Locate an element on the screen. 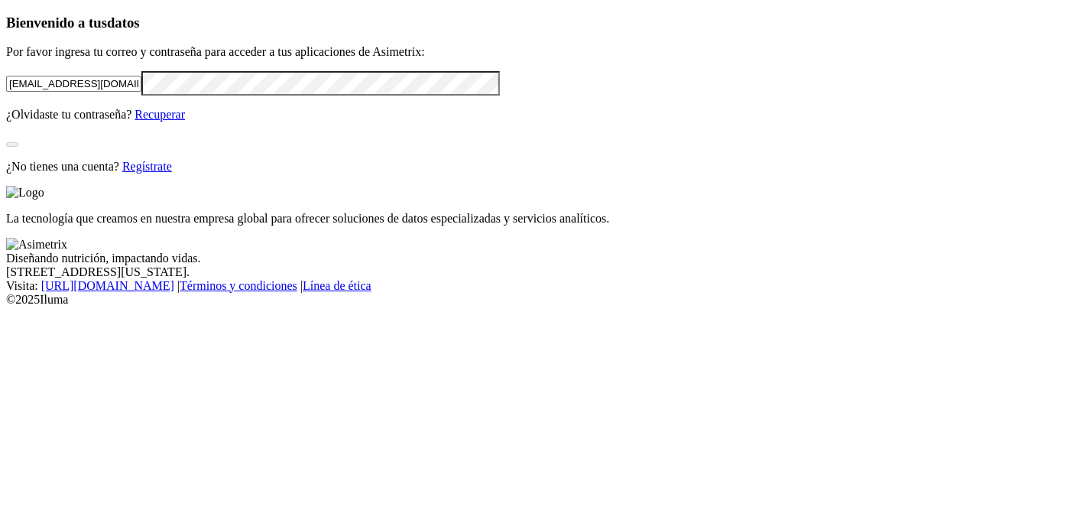 The height and width of the screenshot is (507, 1067). a: Regístrate is located at coordinates (147, 166).